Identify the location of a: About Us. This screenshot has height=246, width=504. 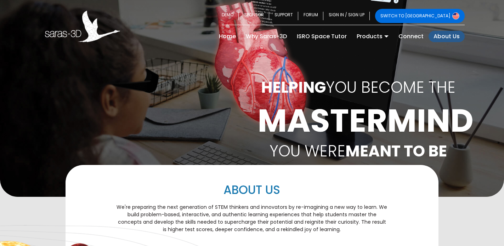
(447, 36).